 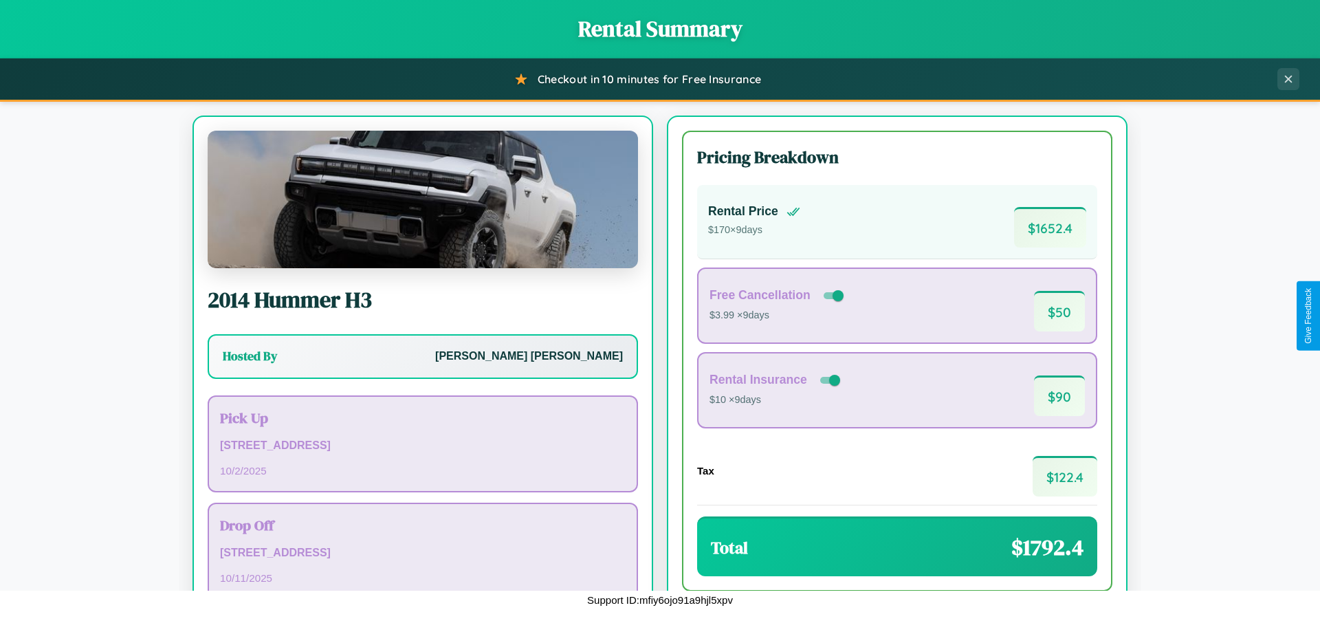 What do you see at coordinates (423, 470) in the screenshot?
I see `p: 10 / 2 / 2025` at bounding box center [423, 470].